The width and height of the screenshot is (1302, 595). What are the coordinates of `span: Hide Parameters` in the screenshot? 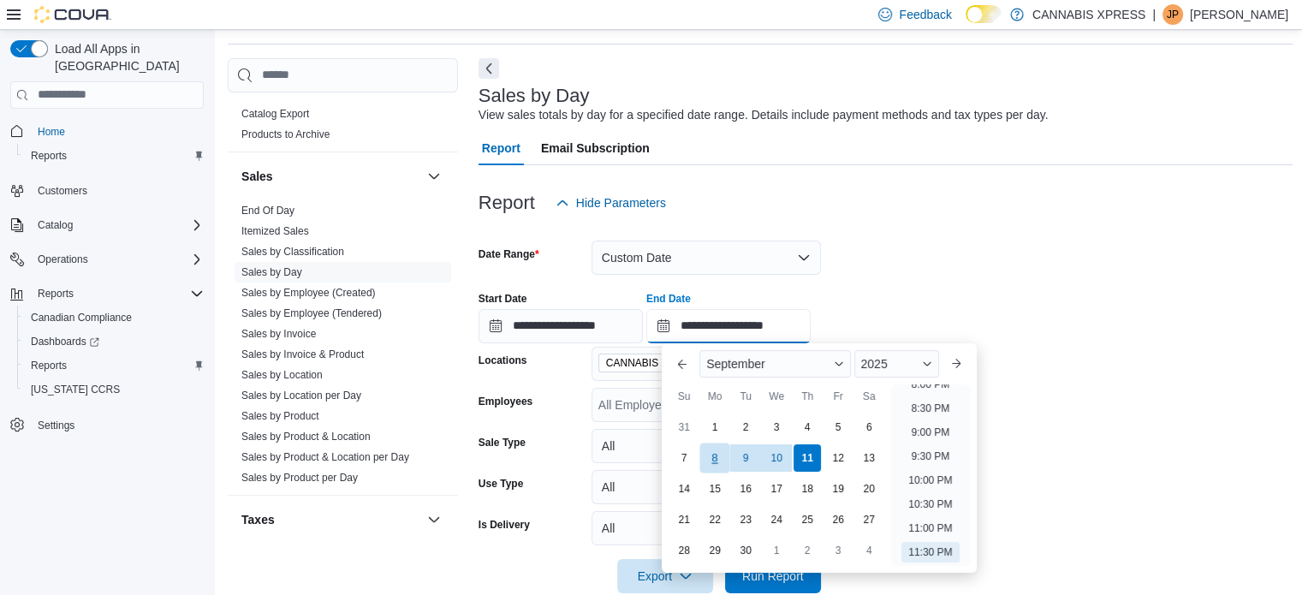 It's located at (621, 203).